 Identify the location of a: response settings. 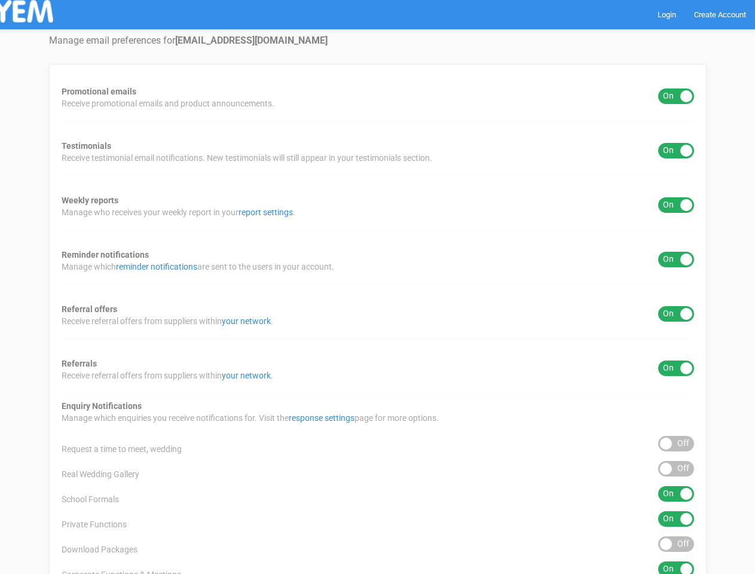
(322, 418).